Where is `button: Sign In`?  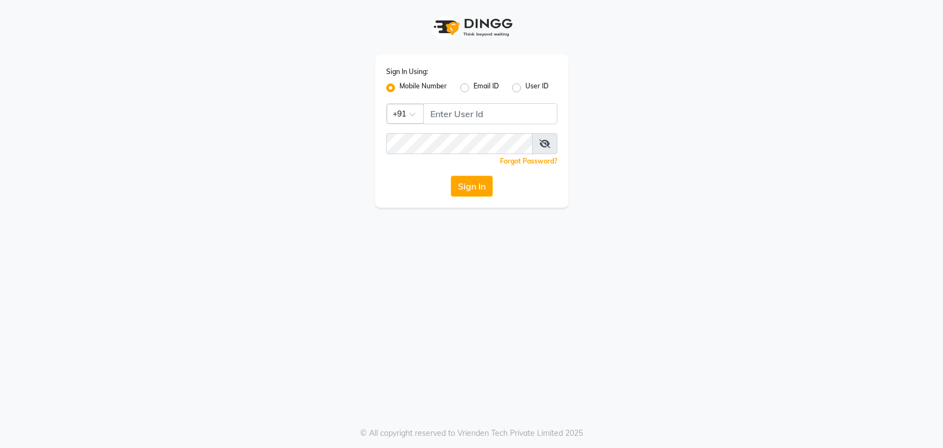 button: Sign In is located at coordinates (472, 186).